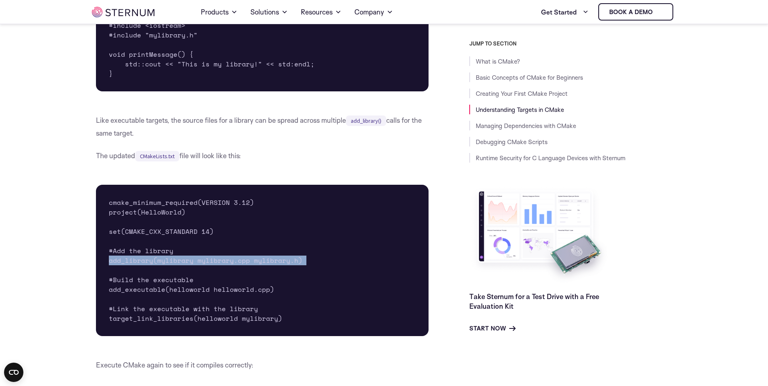  What do you see at coordinates (636, 12) in the screenshot?
I see `a: Book a demo` at bounding box center [636, 12].